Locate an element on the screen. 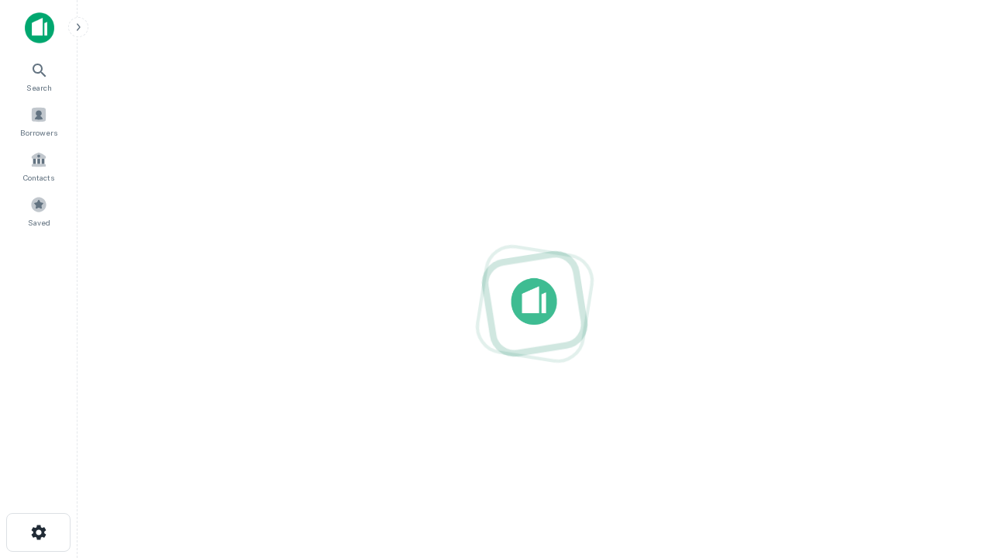 This screenshot has width=992, height=558. div: Borrowers is located at coordinates (39, 121).